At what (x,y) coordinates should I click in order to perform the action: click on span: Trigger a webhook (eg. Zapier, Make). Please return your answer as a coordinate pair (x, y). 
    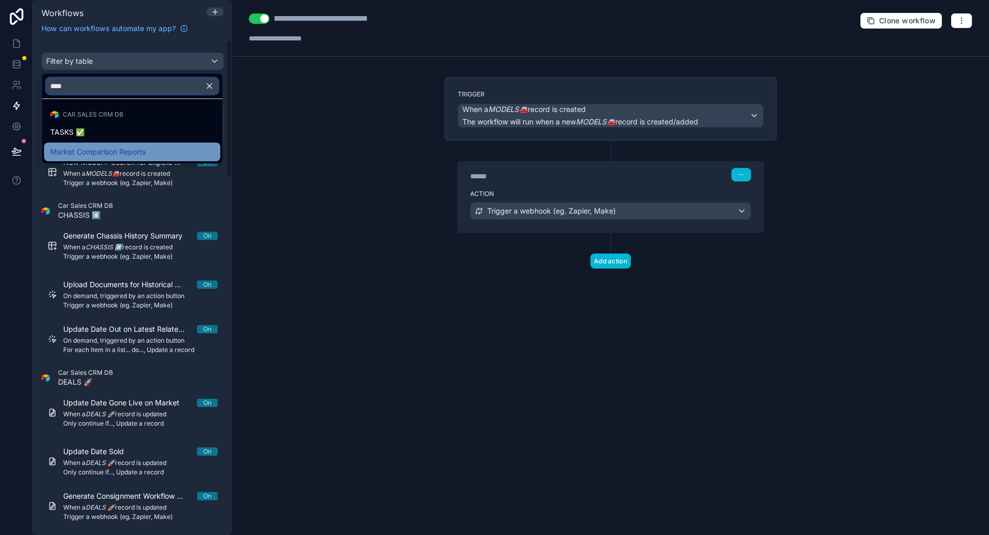
    Looking at the image, I should click on (551, 211).